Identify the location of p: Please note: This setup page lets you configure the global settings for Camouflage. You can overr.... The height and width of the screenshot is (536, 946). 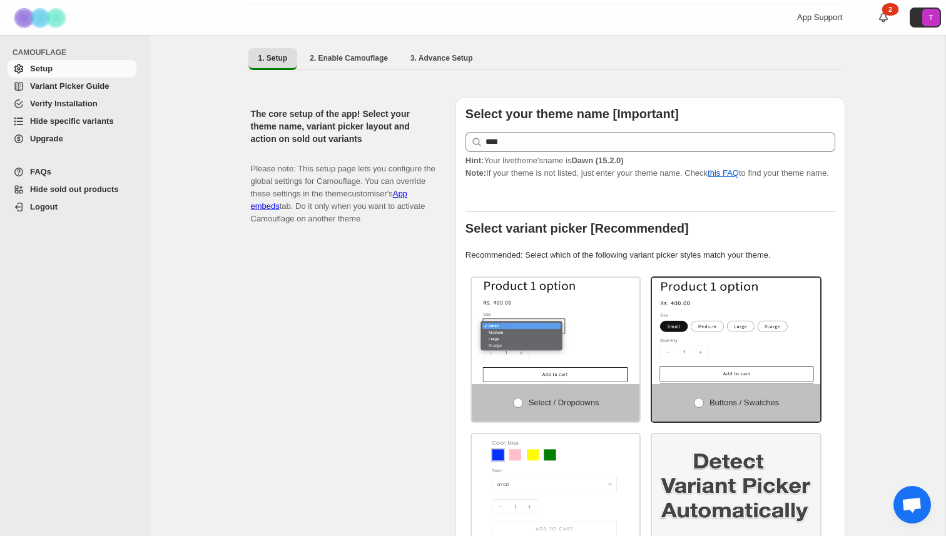
(343, 188).